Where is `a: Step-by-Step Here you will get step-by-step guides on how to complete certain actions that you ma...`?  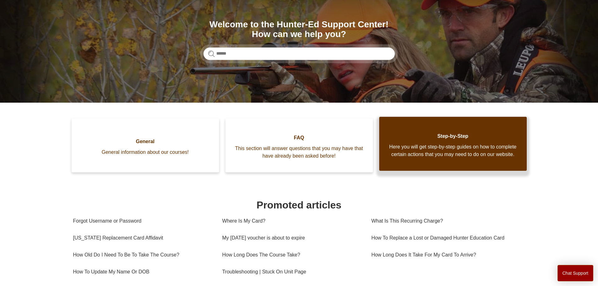
a: Step-by-Step Here you will get step-by-step guides on how to complete certain actions that you ma... is located at coordinates (453, 144).